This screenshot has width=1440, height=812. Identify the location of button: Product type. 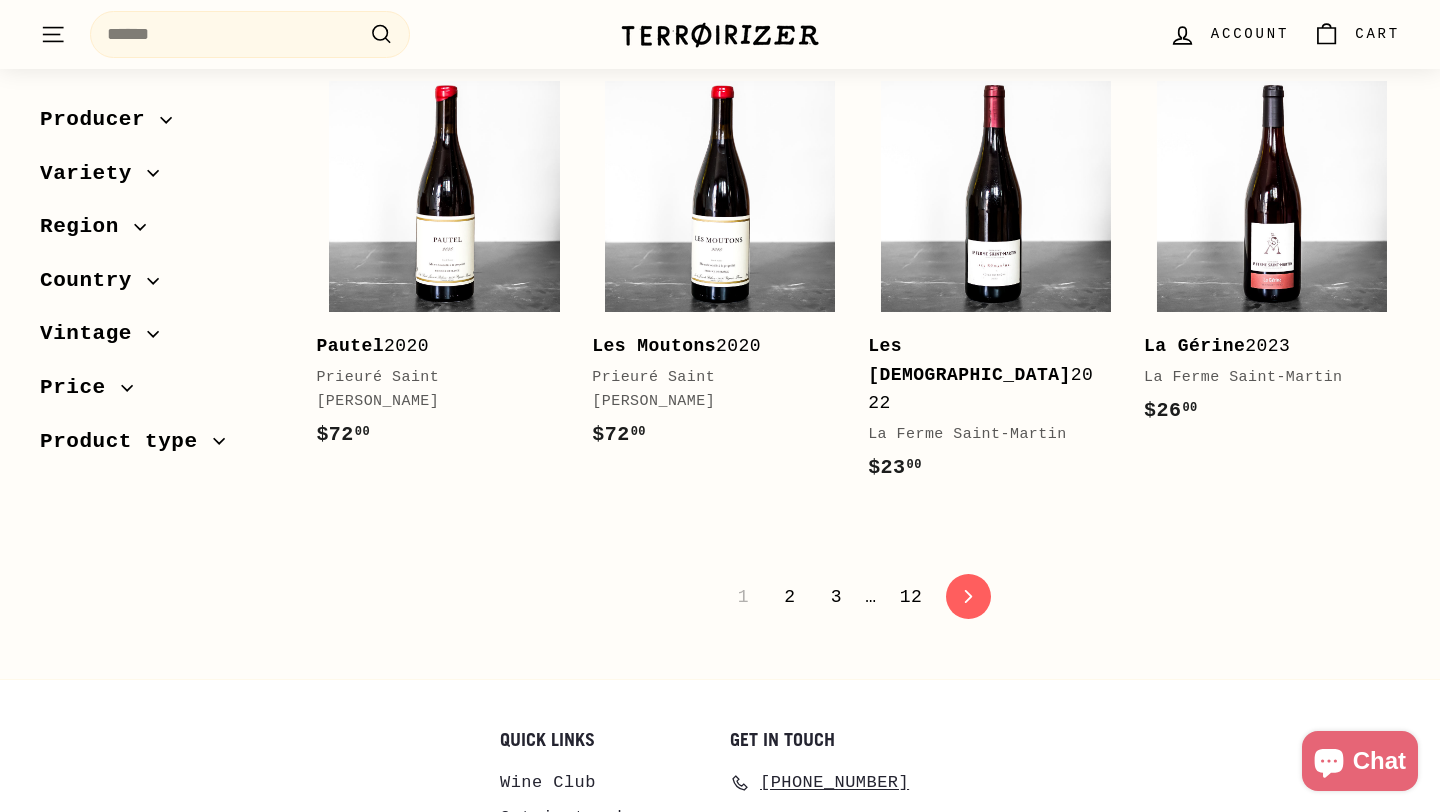
(162, 447).